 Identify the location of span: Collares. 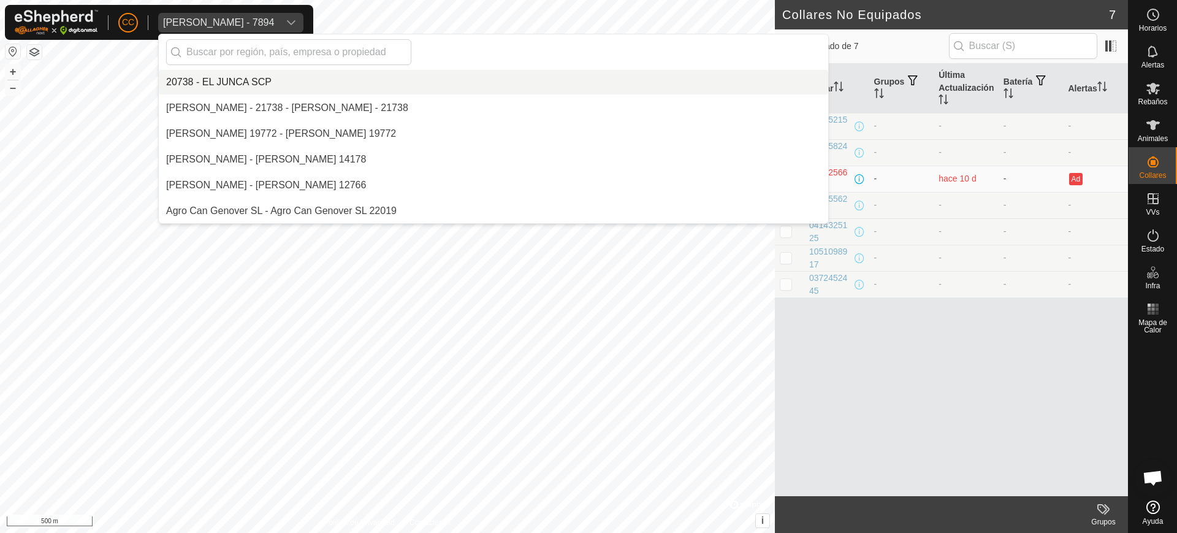
(1153, 175).